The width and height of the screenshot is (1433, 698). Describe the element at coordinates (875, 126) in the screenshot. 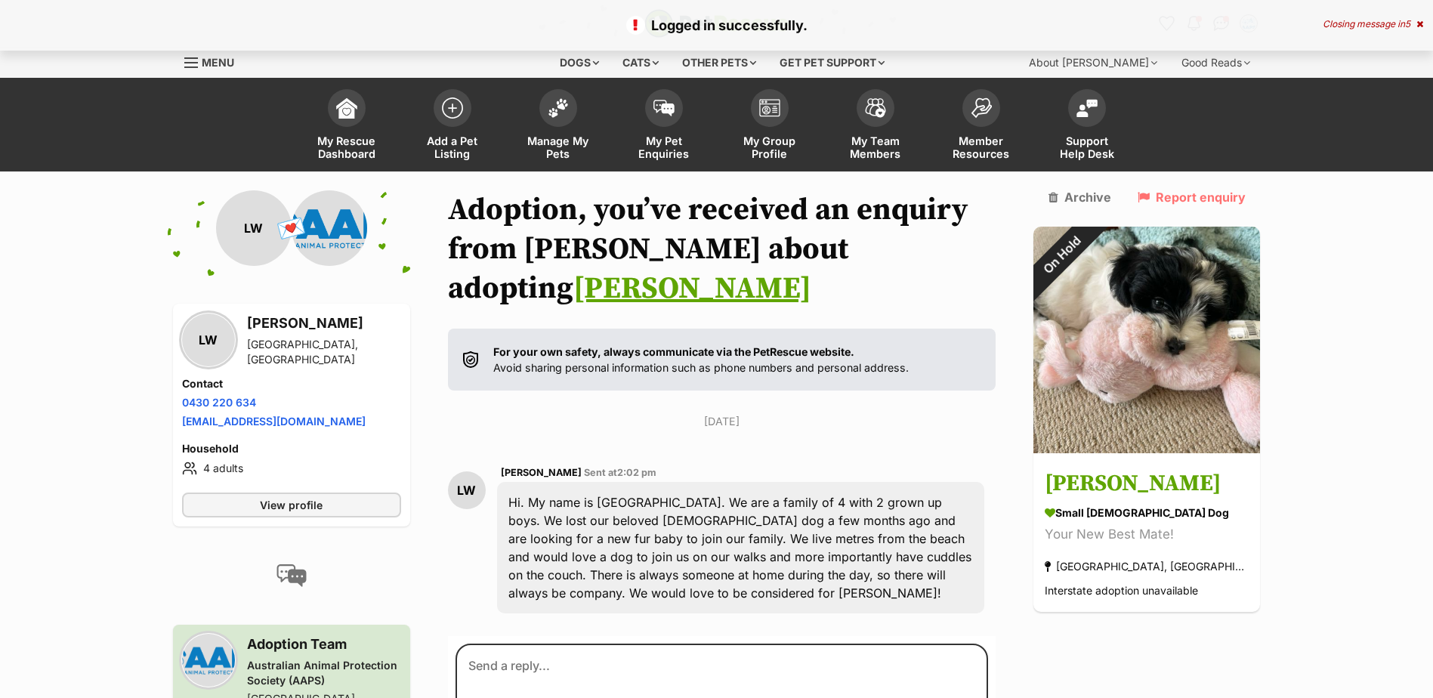

I see `a: My Team Members` at that location.